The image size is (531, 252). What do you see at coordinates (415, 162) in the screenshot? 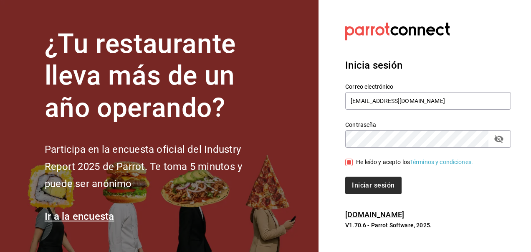
I see `div: He leído y acepto los` at bounding box center [415, 162].